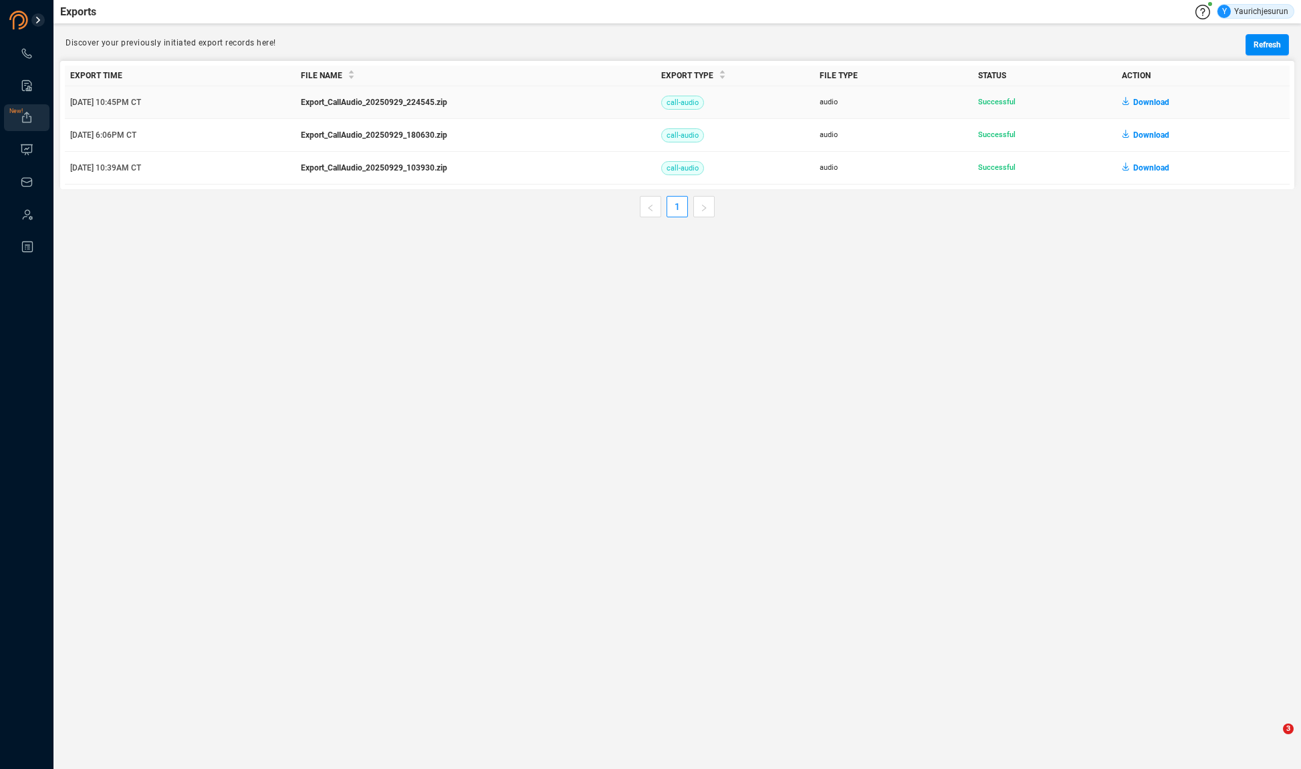  Describe the element at coordinates (27, 118) in the screenshot. I see `a: New!` at that location.